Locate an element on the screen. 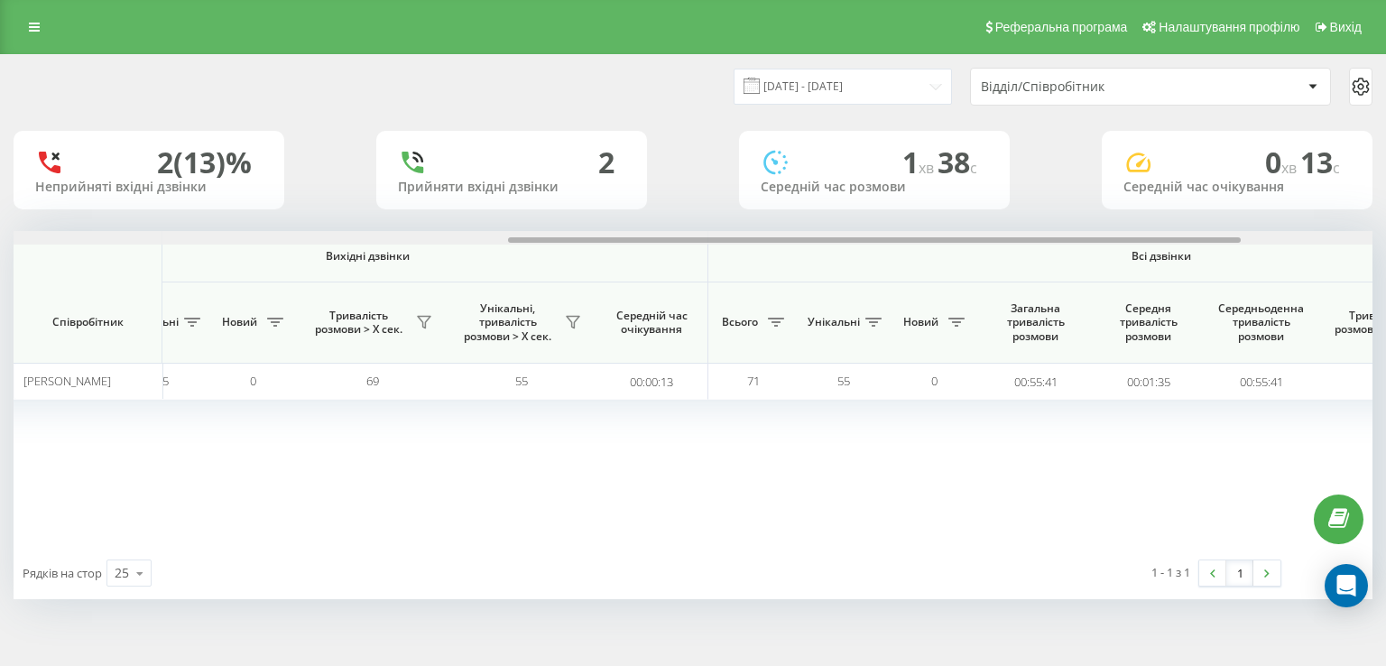 This screenshot has height=666, width=1386. font: Вихідні дзвінки is located at coordinates (367, 255).